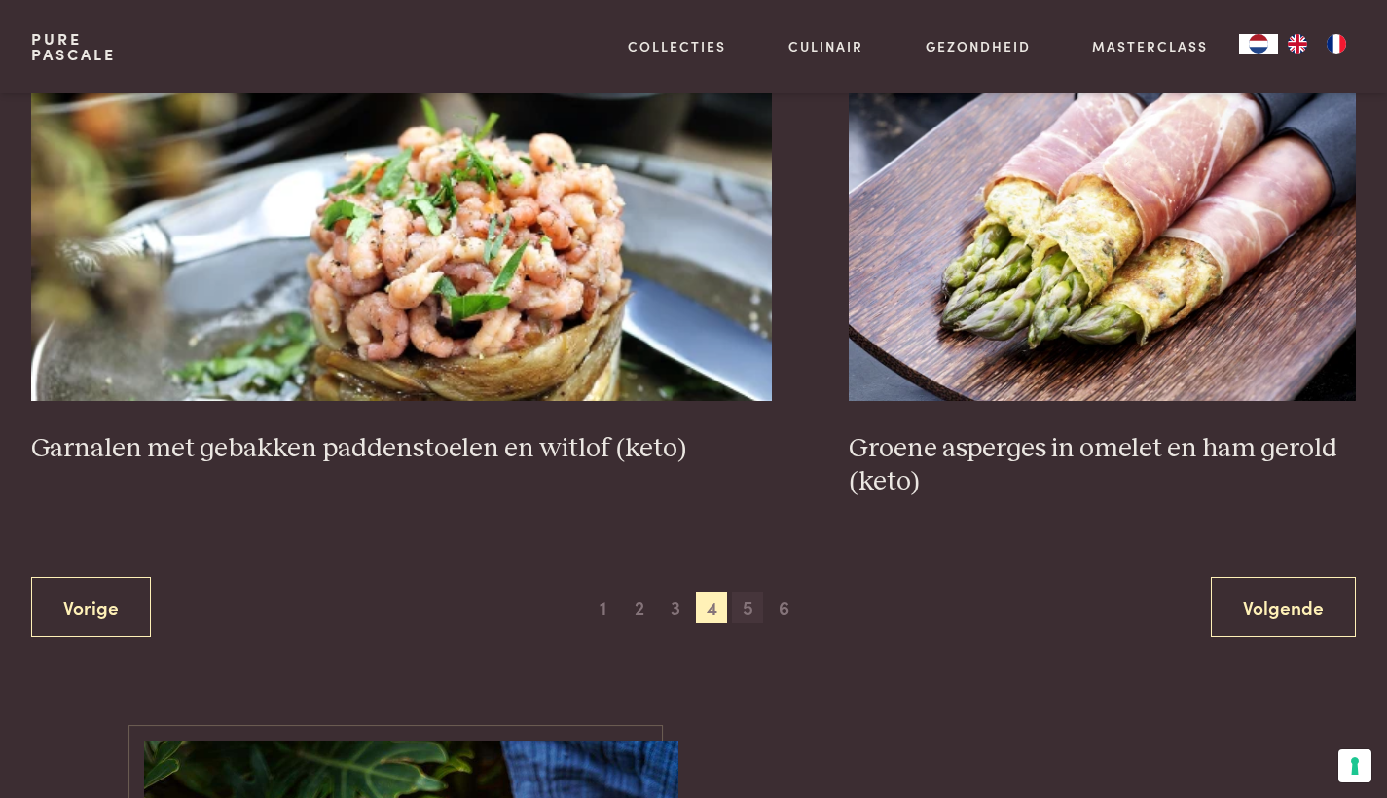  Describe the element at coordinates (1297, 44) in the screenshot. I see `aside: Language selected: Nederlands` at that location.